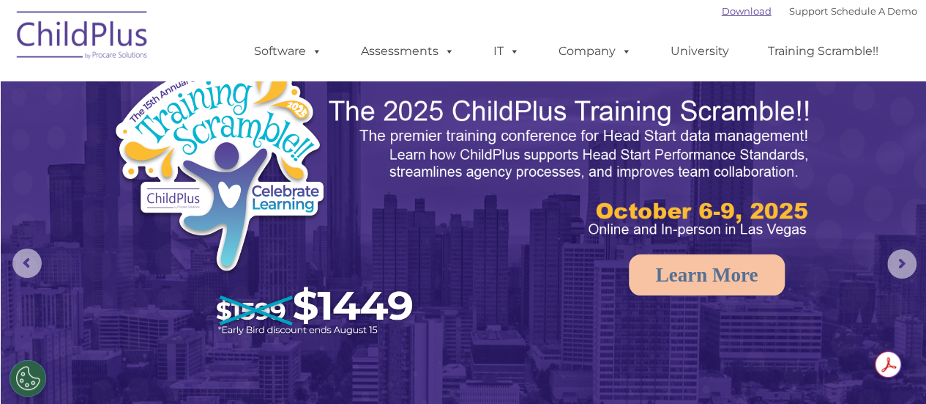 Image resolution: width=926 pixels, height=404 pixels. Describe the element at coordinates (707, 275) in the screenshot. I see `a: Learn More` at that location.